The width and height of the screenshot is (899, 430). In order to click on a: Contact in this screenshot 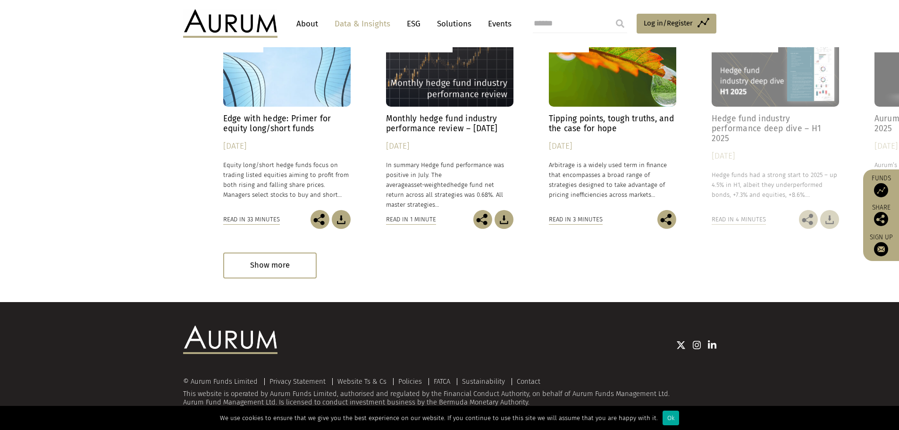, I will do `click(529, 382)`.